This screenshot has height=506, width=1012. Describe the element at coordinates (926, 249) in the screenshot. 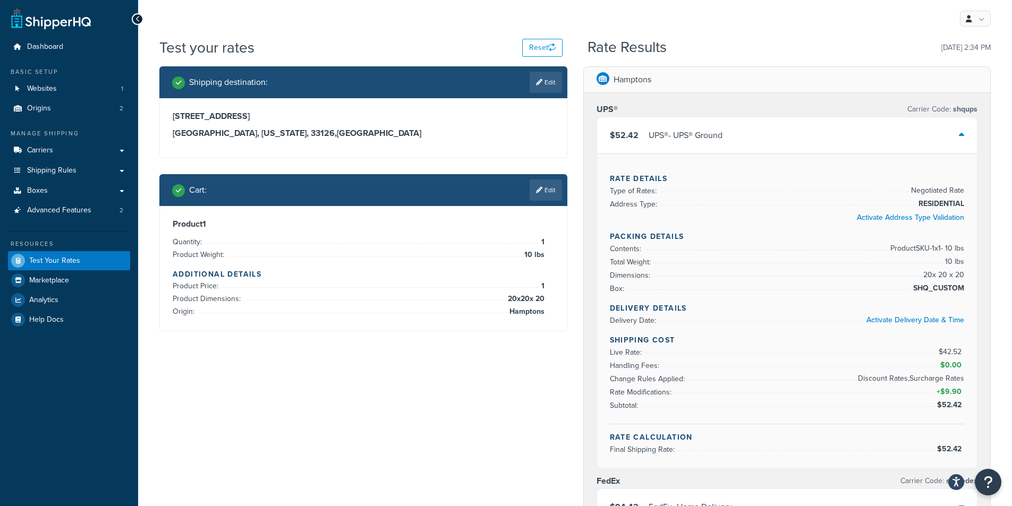

I see `span: Product SKU-1 x 1 - 10 lbs` at that location.